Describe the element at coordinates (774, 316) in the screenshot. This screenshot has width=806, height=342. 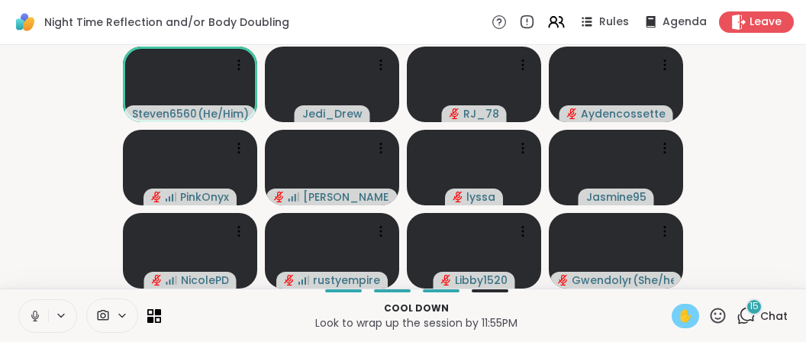
I see `span: Chat` at that location.